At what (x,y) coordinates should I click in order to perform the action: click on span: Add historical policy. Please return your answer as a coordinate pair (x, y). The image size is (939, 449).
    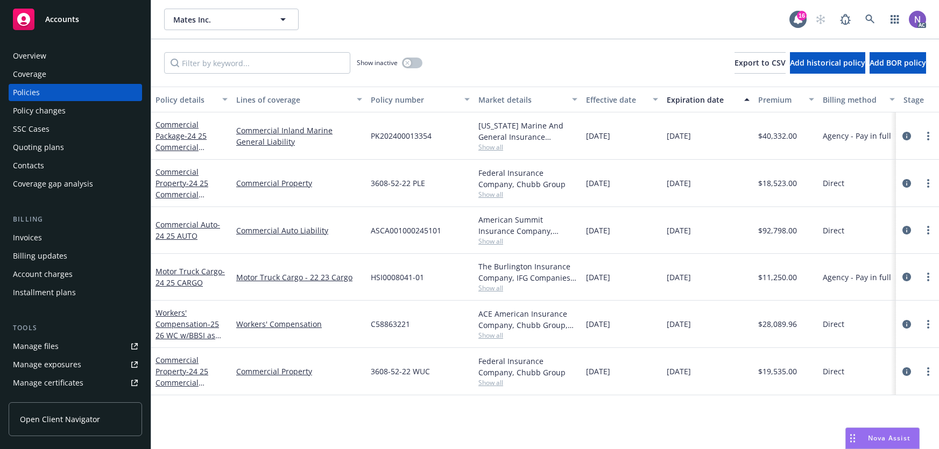
    Looking at the image, I should click on (827, 62).